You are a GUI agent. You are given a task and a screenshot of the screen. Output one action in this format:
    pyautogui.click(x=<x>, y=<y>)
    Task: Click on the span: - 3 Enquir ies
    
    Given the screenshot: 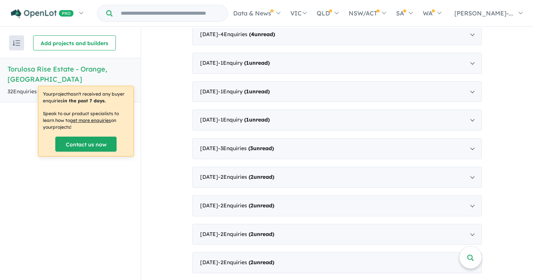 What is the action you would take?
    pyautogui.click(x=246, y=148)
    